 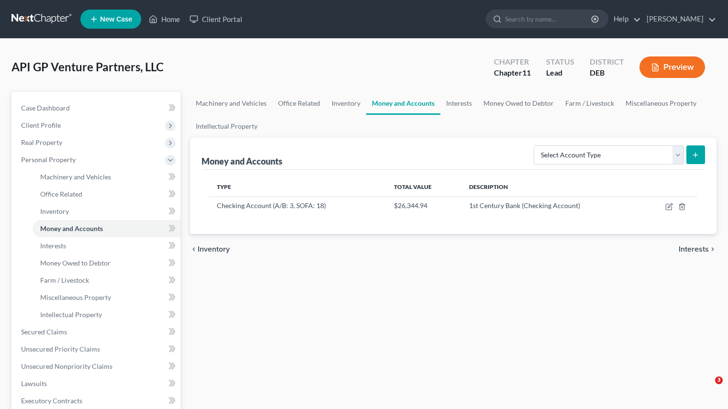 I want to click on a: Home, so click(x=164, y=19).